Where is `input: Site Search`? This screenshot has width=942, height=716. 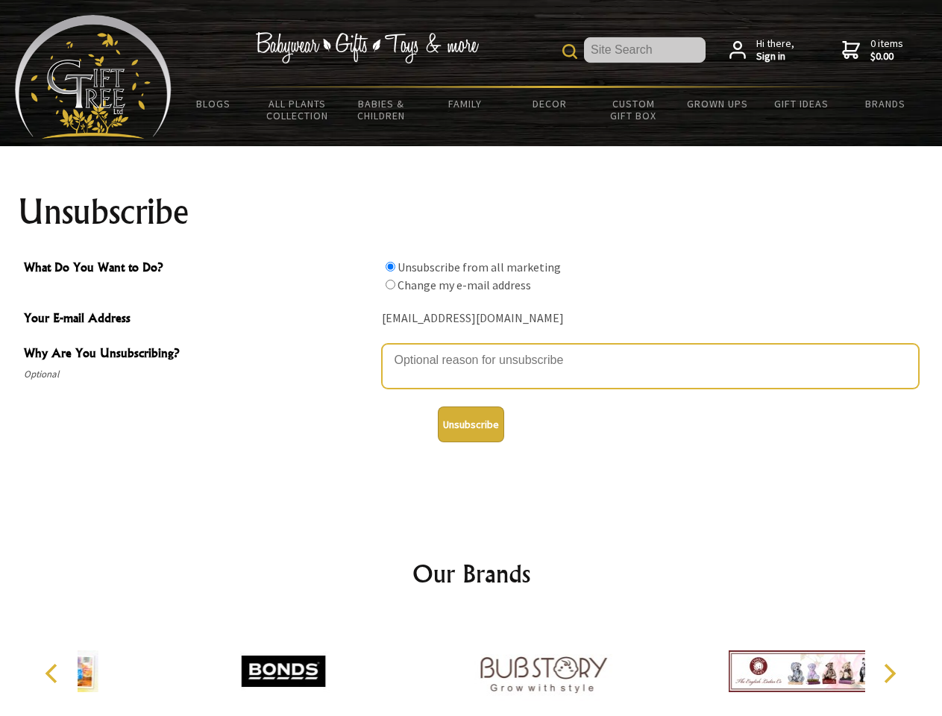 input: Site Search is located at coordinates (644, 50).